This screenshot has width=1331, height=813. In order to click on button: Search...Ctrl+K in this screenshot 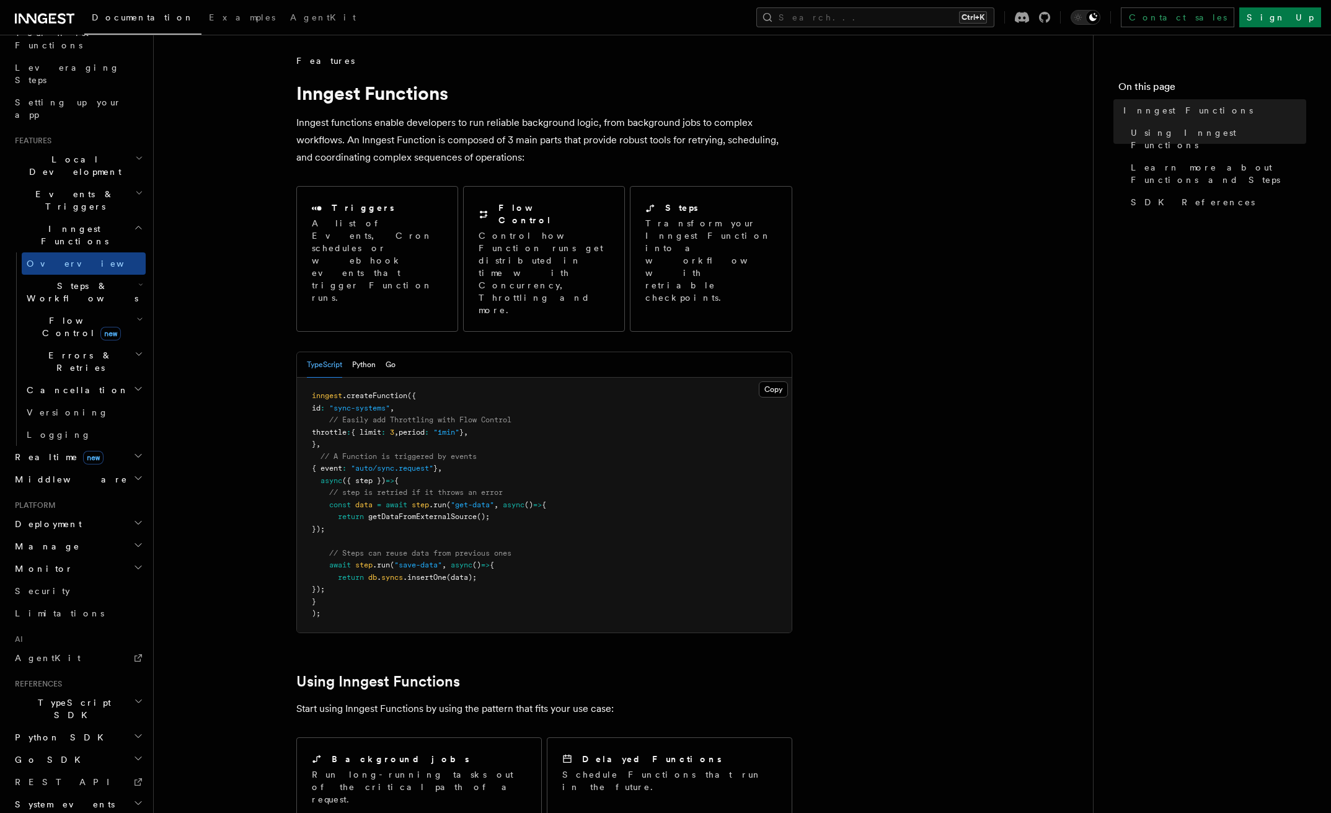, I will do `click(875, 17)`.